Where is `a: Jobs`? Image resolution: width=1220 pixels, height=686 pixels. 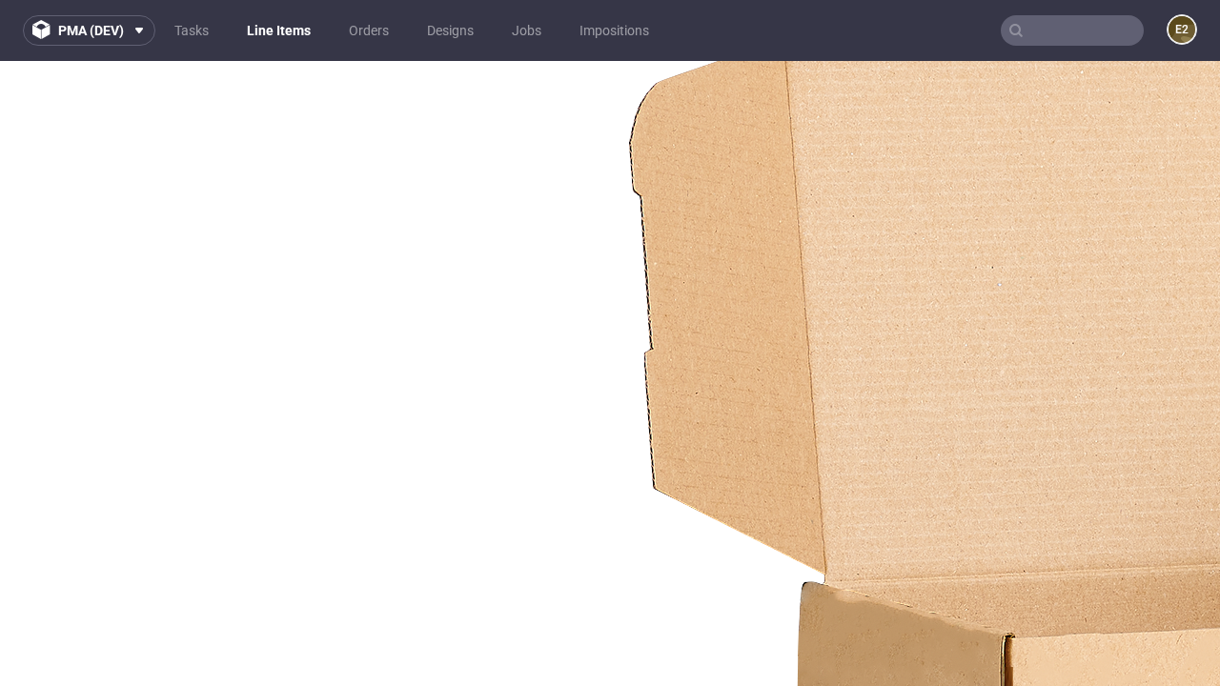
a: Jobs is located at coordinates (526, 31).